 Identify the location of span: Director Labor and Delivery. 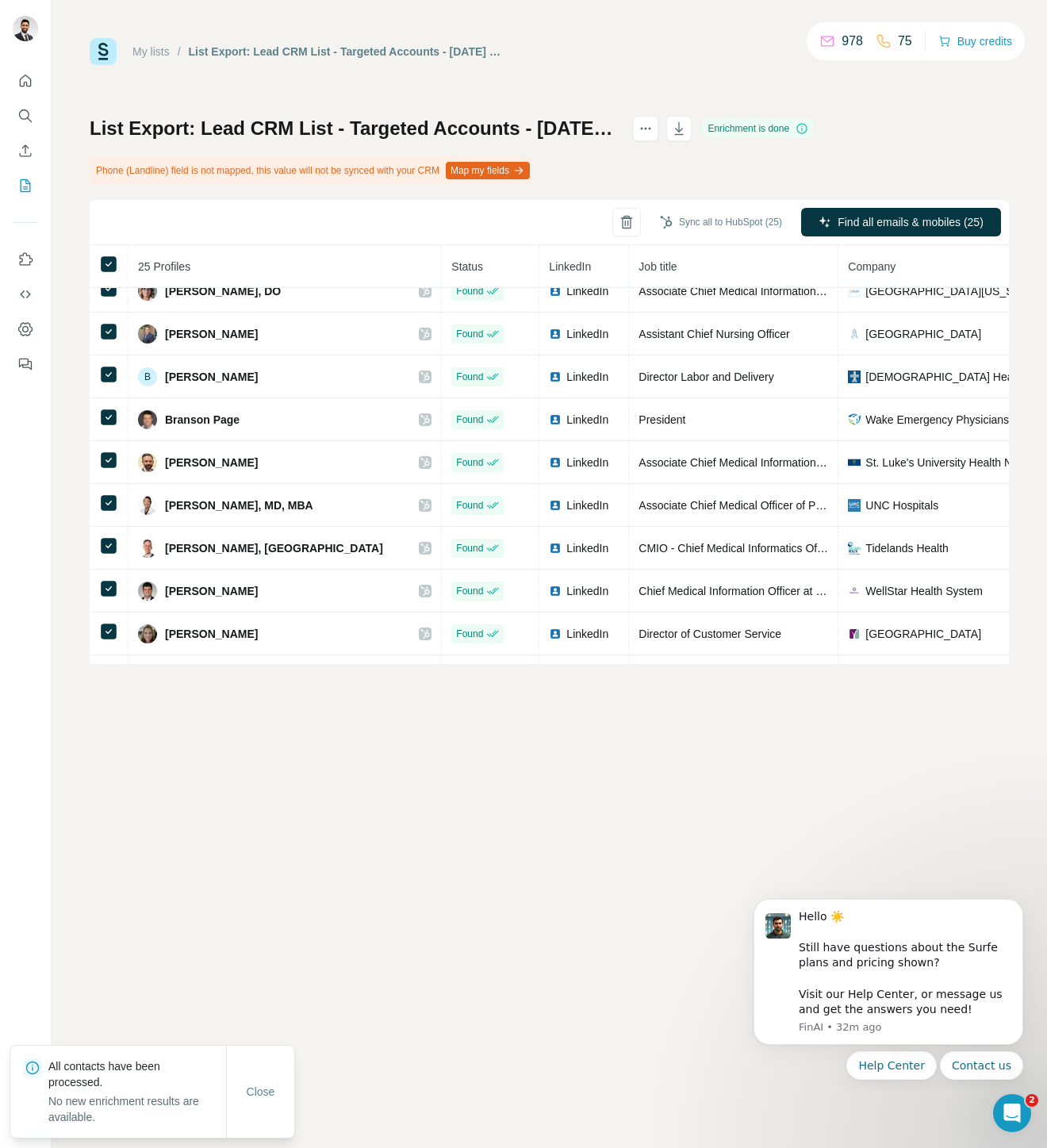
(706, 376).